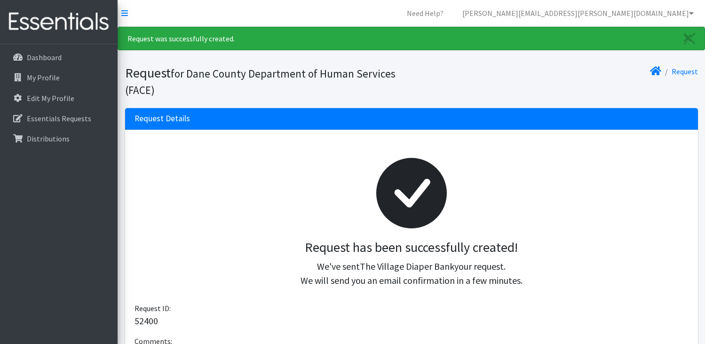 This screenshot has height=344, width=705. I want to click on p: Edit My Profile, so click(50, 98).